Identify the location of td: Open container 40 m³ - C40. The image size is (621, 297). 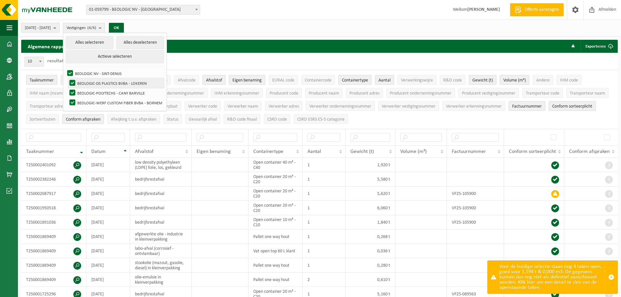
(275, 165).